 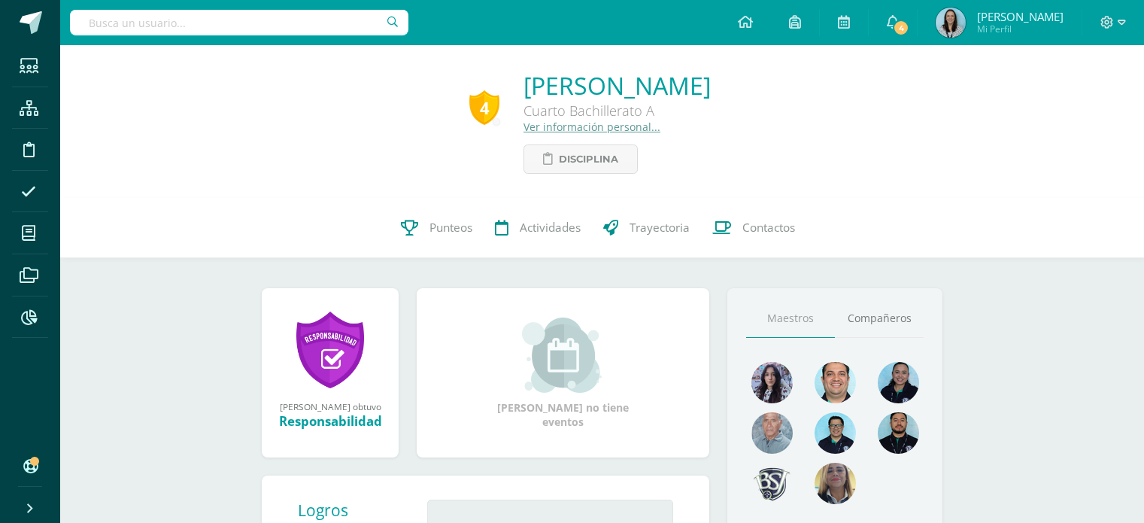 I want to click on a: Maestros, so click(x=790, y=318).